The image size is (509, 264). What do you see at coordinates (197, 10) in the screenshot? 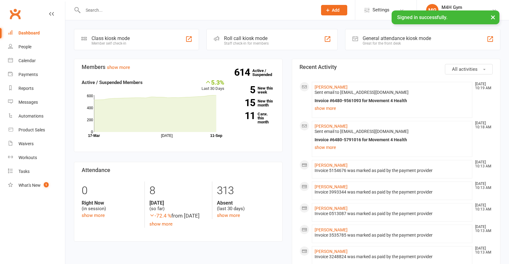
I see `input: Search...` at bounding box center [197, 10].